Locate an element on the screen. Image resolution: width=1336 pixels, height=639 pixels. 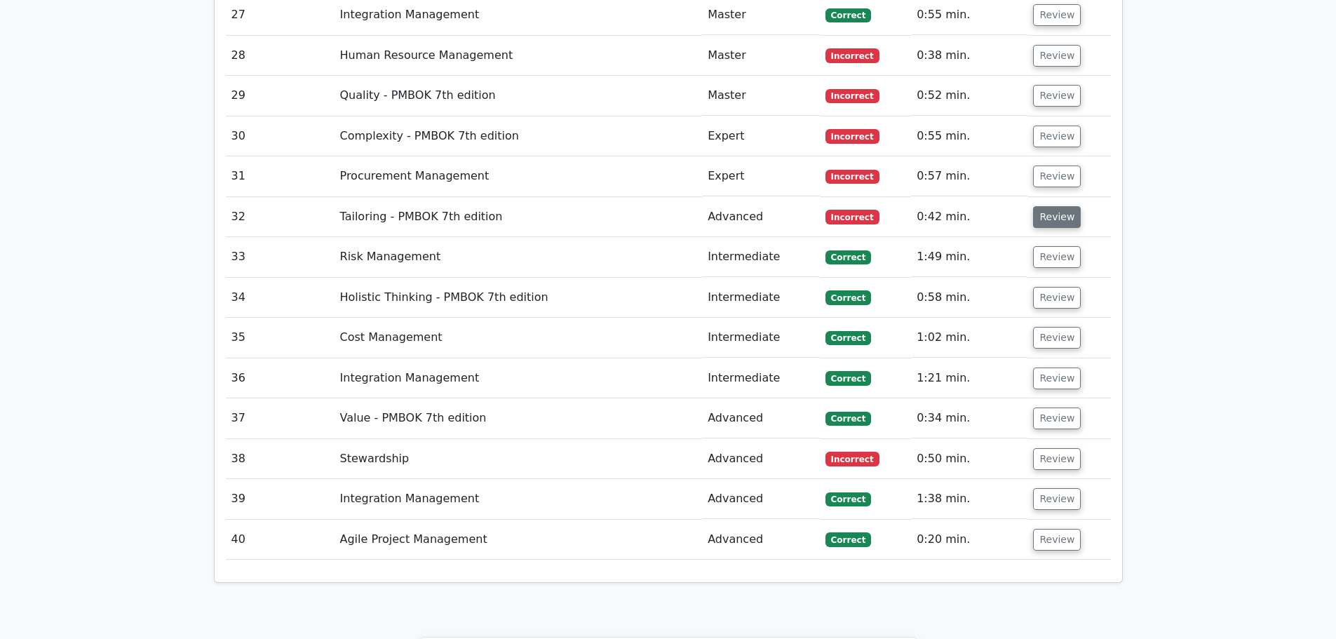
td: 1:49 min. is located at coordinates (969, 257).